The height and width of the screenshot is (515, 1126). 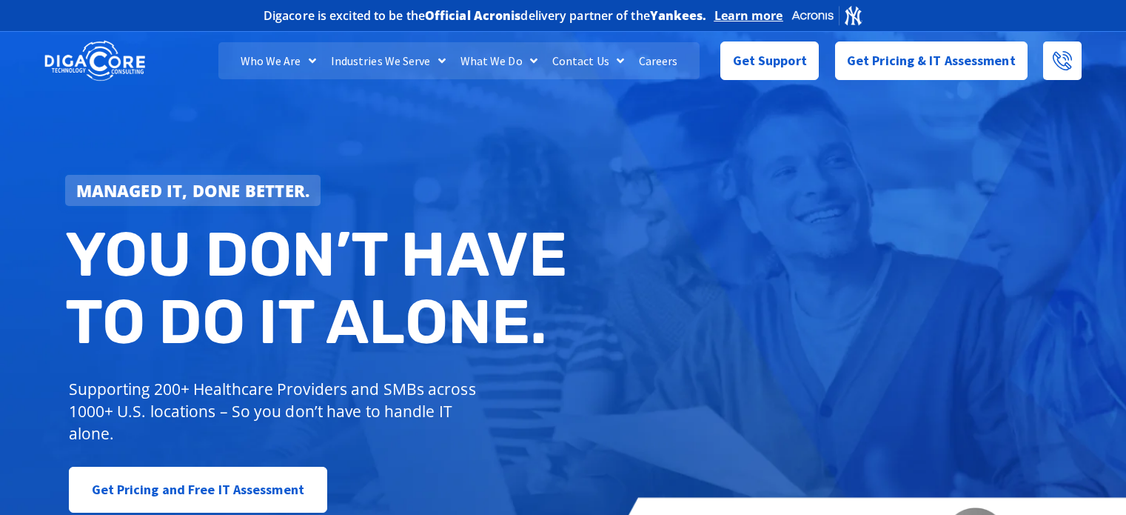 What do you see at coordinates (678, 16) in the screenshot?
I see `b: Yankees.` at bounding box center [678, 16].